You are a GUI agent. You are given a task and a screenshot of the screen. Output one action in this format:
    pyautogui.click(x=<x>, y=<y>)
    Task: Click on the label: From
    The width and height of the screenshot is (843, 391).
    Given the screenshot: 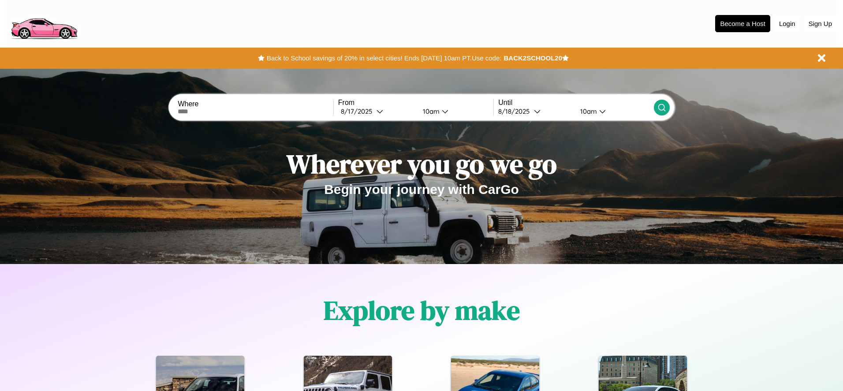 What is the action you would take?
    pyautogui.click(x=416, y=103)
    